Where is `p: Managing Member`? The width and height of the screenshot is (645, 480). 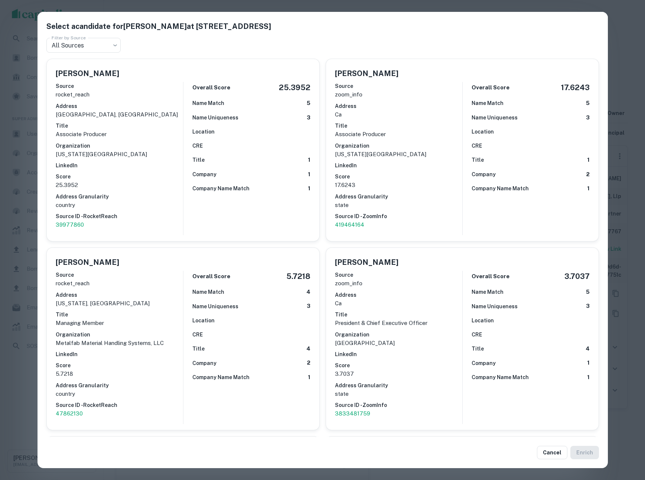
p: Managing Member is located at coordinates (119, 323).